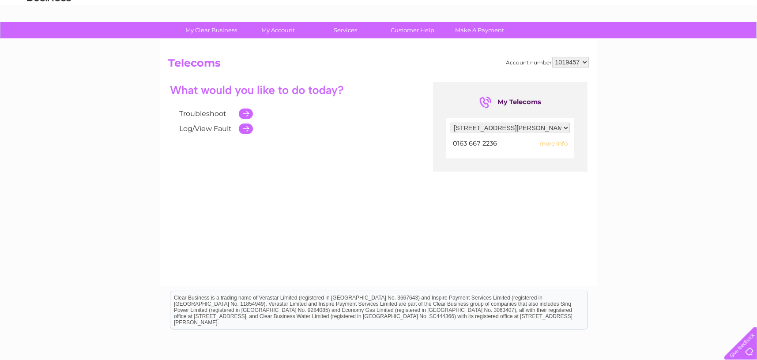 This screenshot has width=757, height=360. Describe the element at coordinates (510, 102) in the screenshot. I see `div: My Telecoms` at that location.